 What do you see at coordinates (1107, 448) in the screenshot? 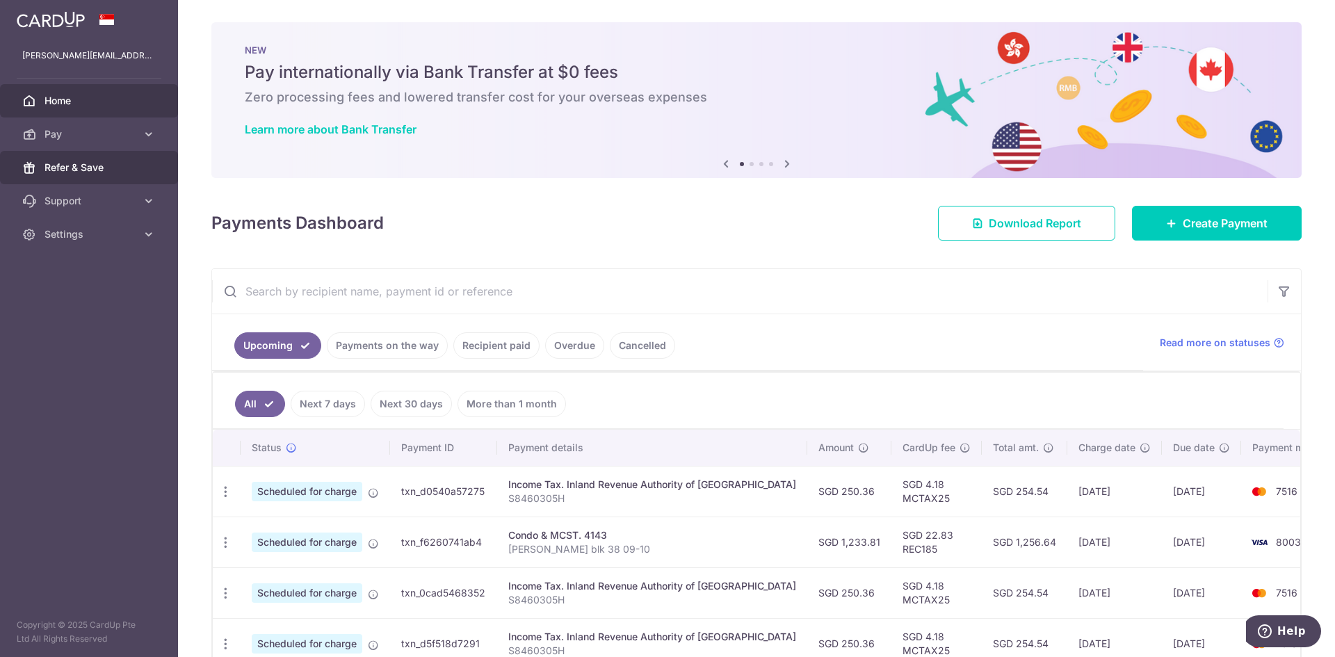
I see `span: Charge date` at bounding box center [1107, 448].